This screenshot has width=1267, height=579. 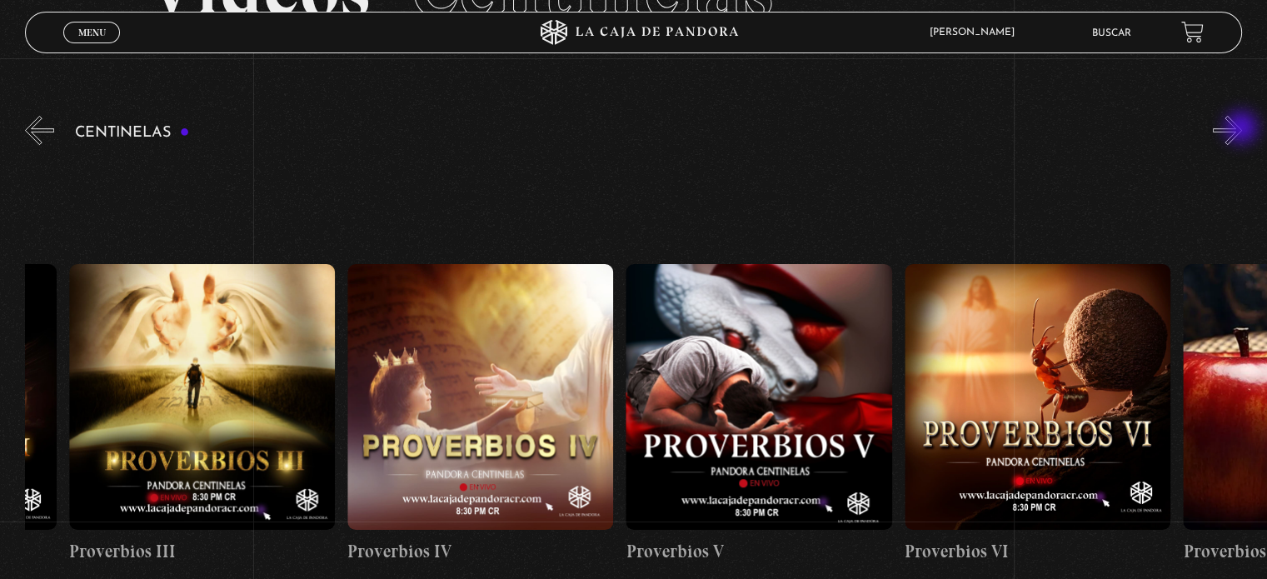 I want to click on h4: Proverbios III, so click(x=202, y=551).